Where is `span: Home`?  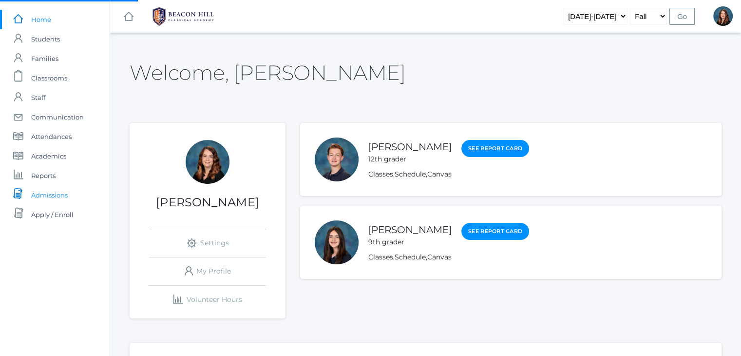
span: Home is located at coordinates (41, 19).